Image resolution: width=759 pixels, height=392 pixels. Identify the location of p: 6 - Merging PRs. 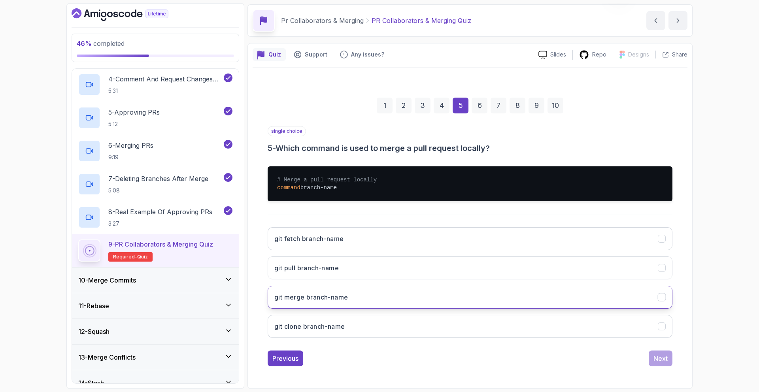
(131, 145).